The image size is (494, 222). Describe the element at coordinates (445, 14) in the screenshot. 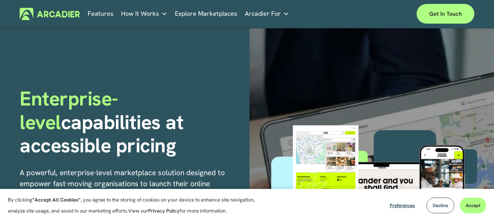

I see `a: Get in touch` at that location.